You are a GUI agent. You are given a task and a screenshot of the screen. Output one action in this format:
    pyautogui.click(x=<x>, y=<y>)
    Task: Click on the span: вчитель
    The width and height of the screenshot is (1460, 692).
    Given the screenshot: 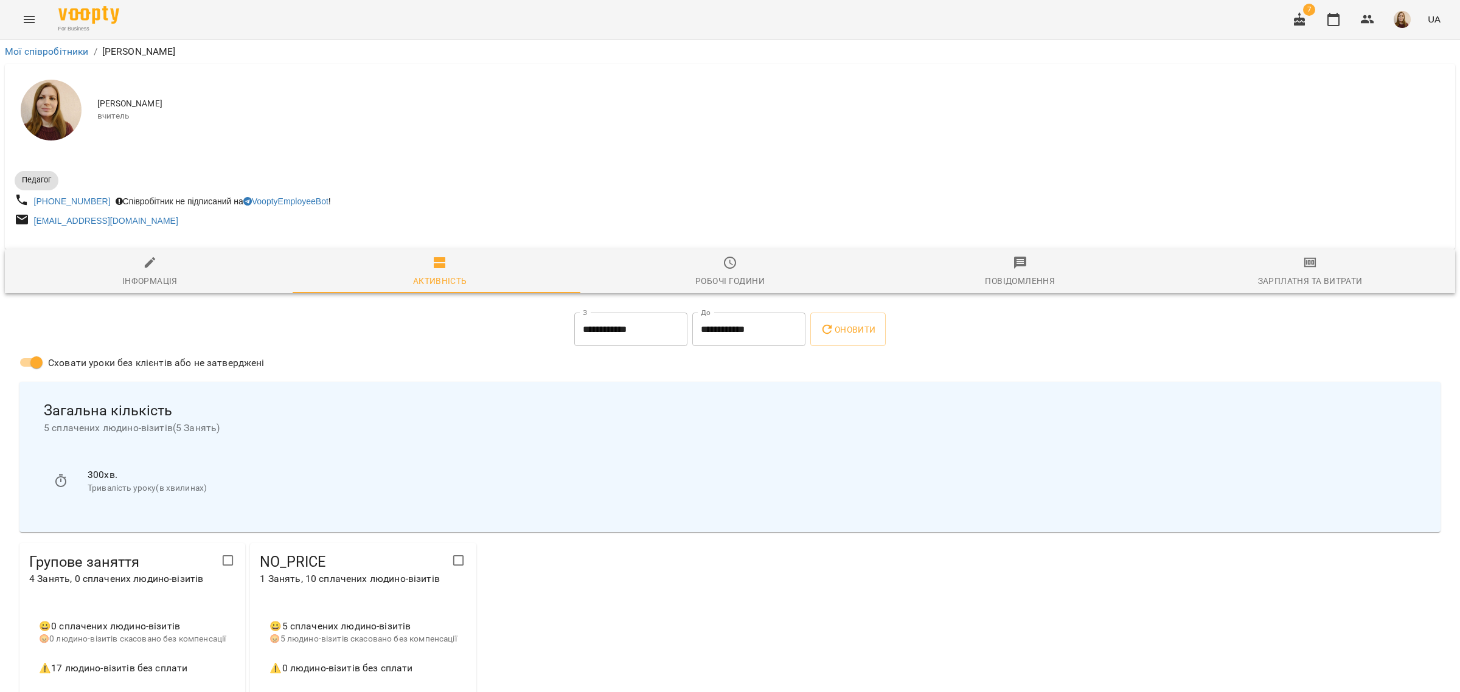 What is the action you would take?
    pyautogui.click(x=771, y=116)
    